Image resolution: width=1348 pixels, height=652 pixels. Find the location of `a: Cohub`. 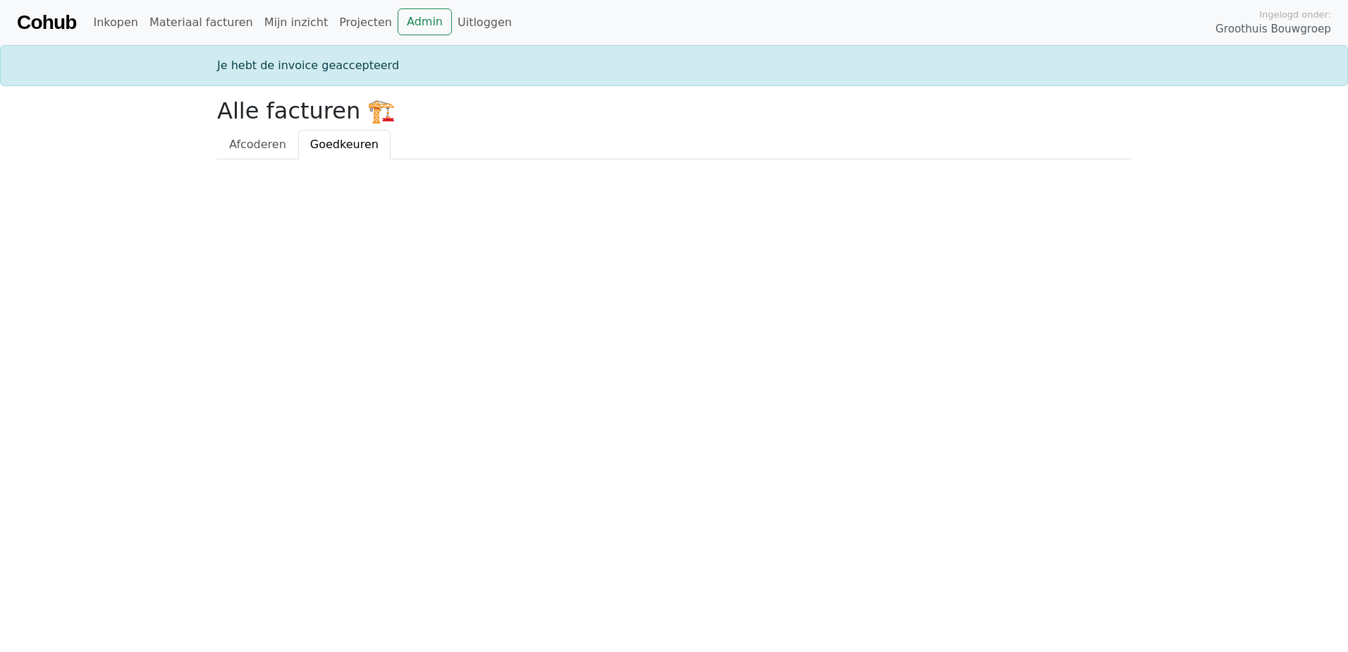

a: Cohub is located at coordinates (47, 23).